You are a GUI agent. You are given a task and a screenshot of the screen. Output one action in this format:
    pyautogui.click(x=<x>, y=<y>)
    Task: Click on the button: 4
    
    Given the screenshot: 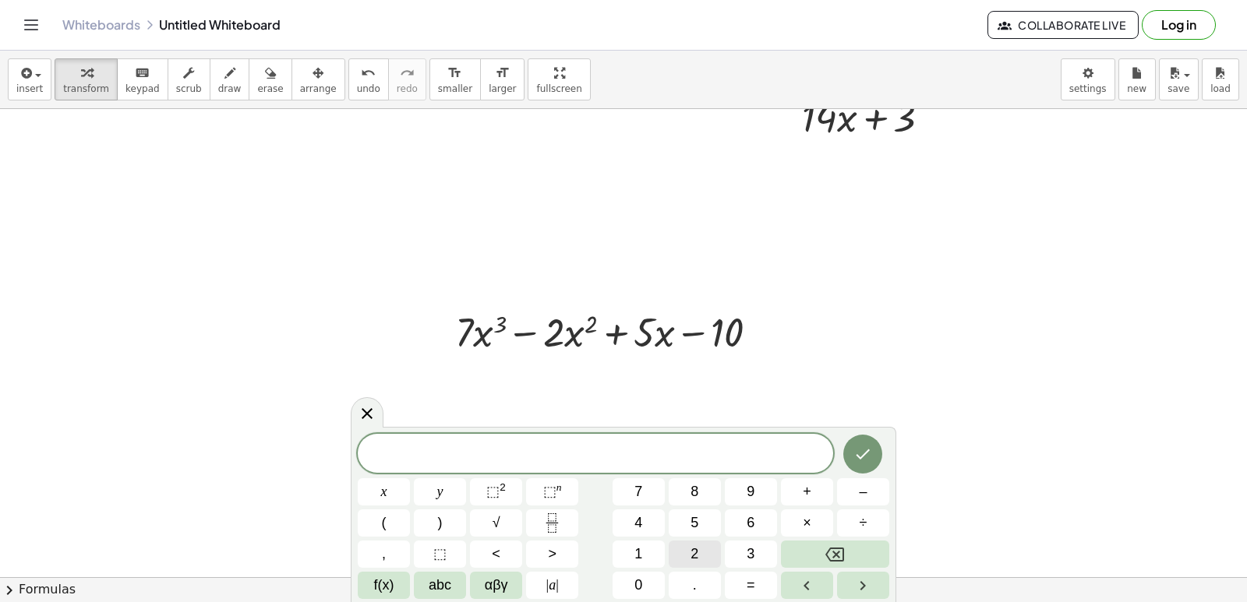 What is the action you would take?
    pyautogui.click(x=638, y=523)
    